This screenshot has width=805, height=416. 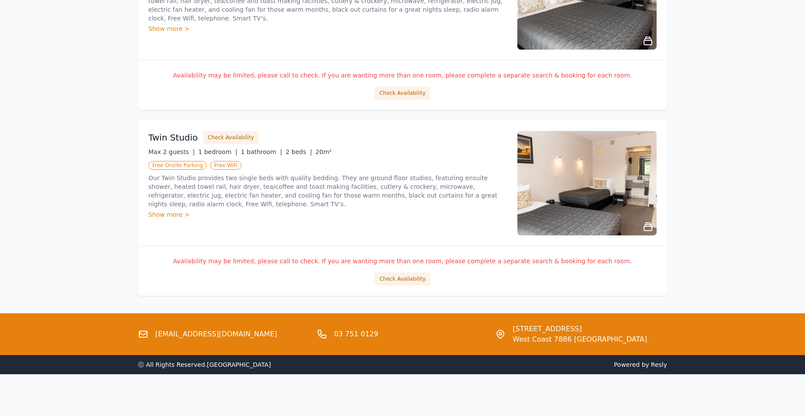 I want to click on a: Resly, so click(x=659, y=365).